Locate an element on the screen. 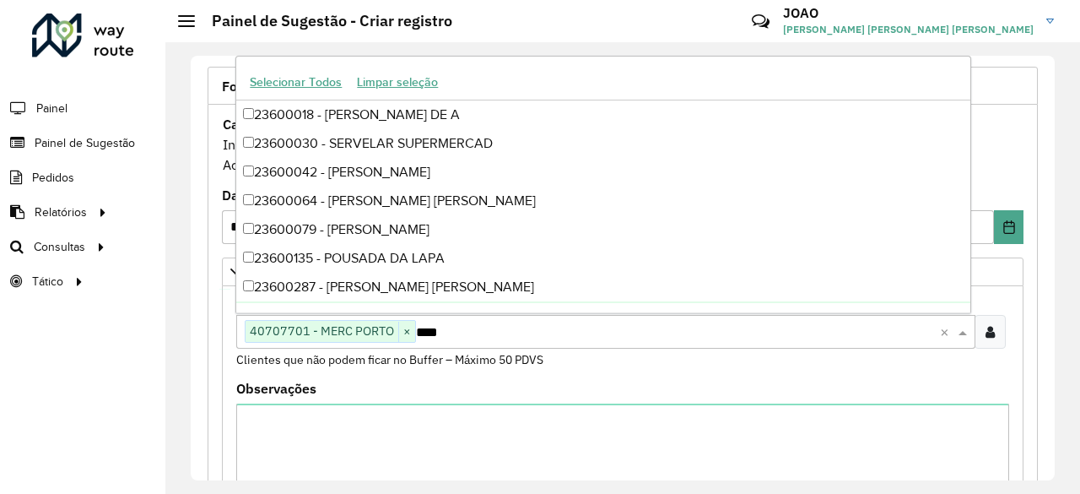  a: Contato Rápido is located at coordinates (760, 21).